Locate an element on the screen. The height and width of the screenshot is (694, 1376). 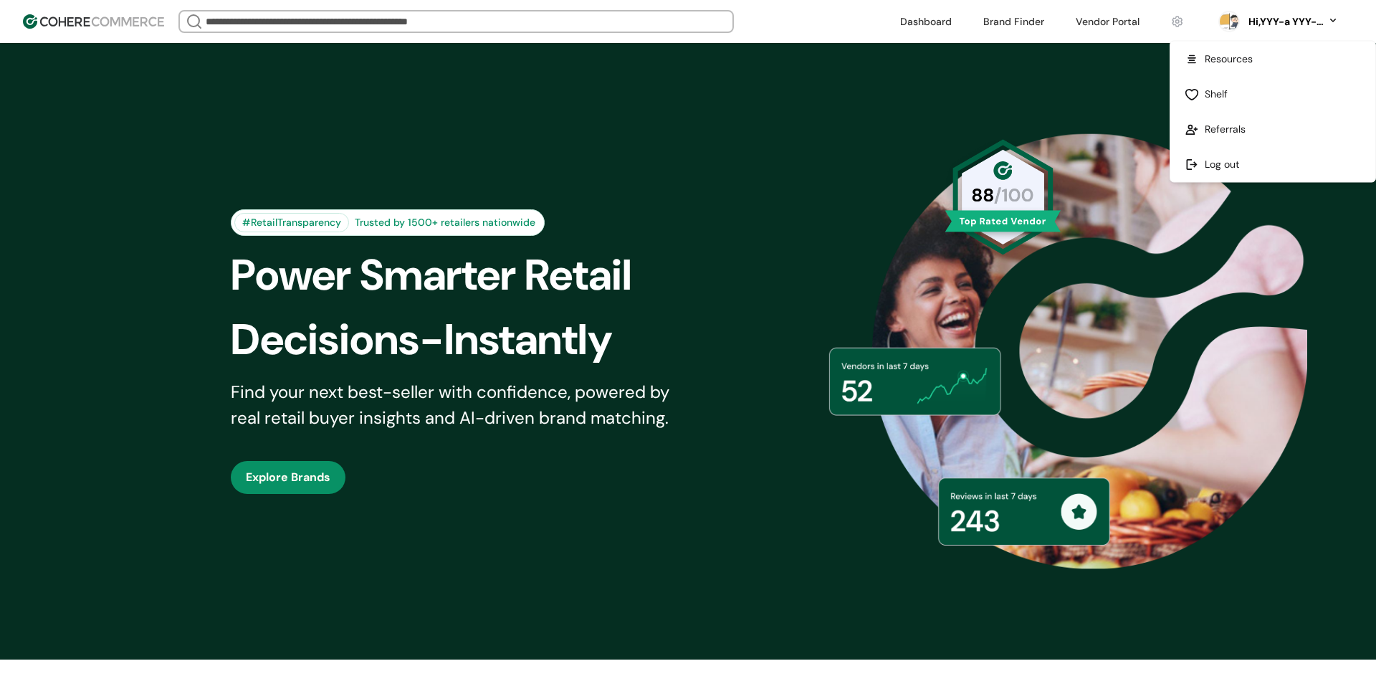
button: Explore Brands is located at coordinates (288, 477).